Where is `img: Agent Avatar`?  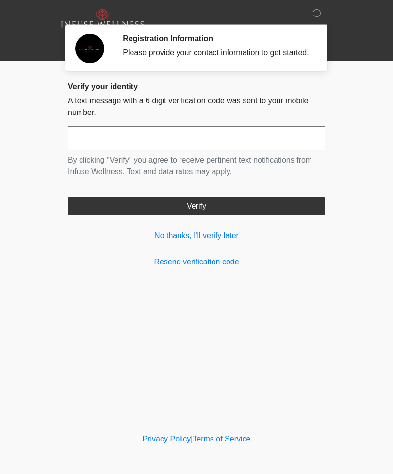
img: Agent Avatar is located at coordinates (90, 48).